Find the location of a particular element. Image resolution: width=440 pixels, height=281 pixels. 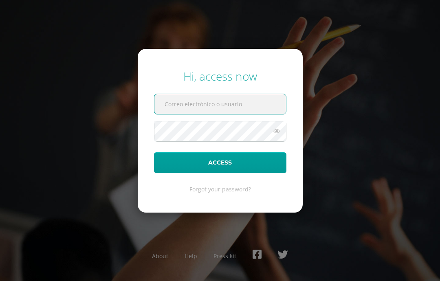

a: Help is located at coordinates (191, 256).